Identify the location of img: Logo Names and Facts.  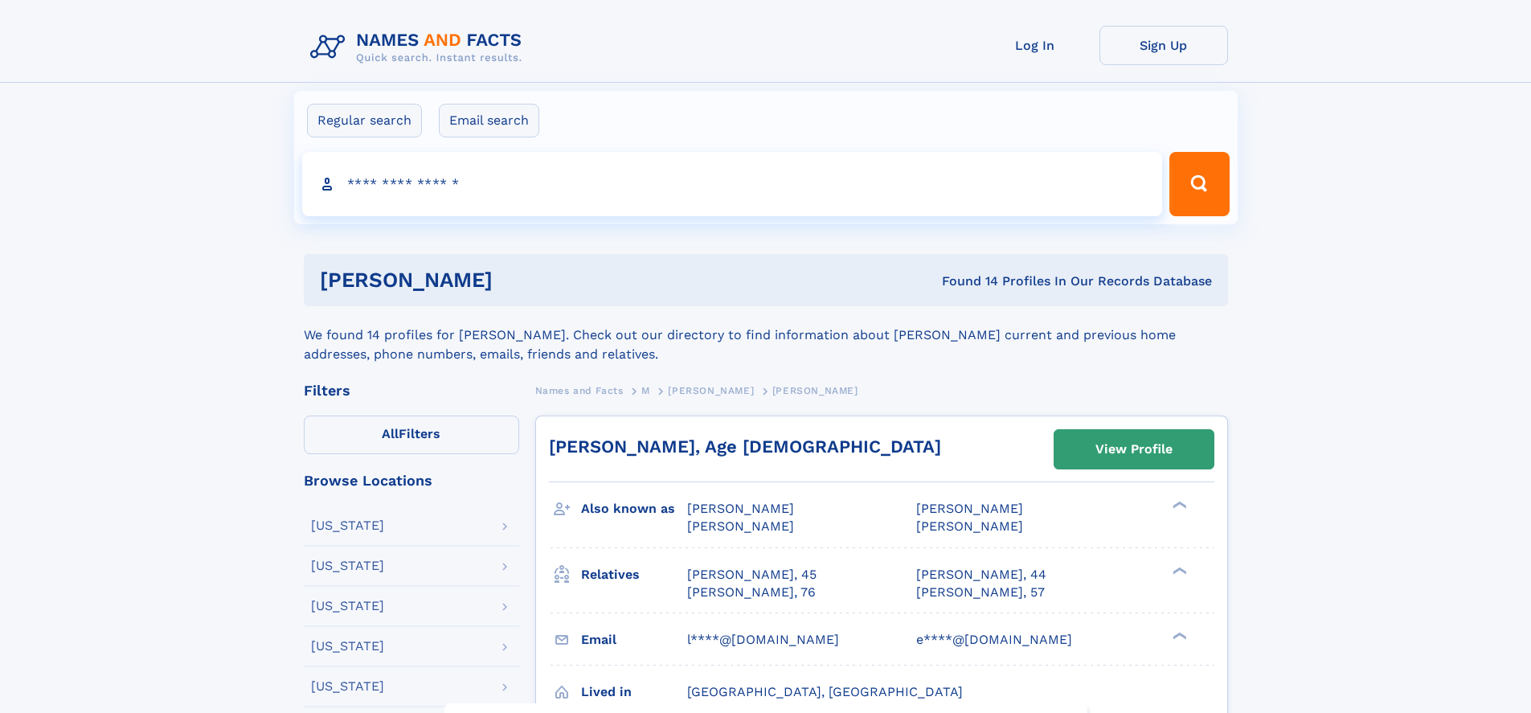
(420, 47).